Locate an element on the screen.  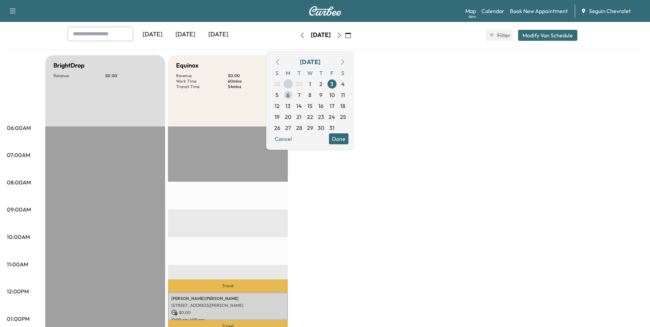
span: 15 is located at coordinates (310, 106).